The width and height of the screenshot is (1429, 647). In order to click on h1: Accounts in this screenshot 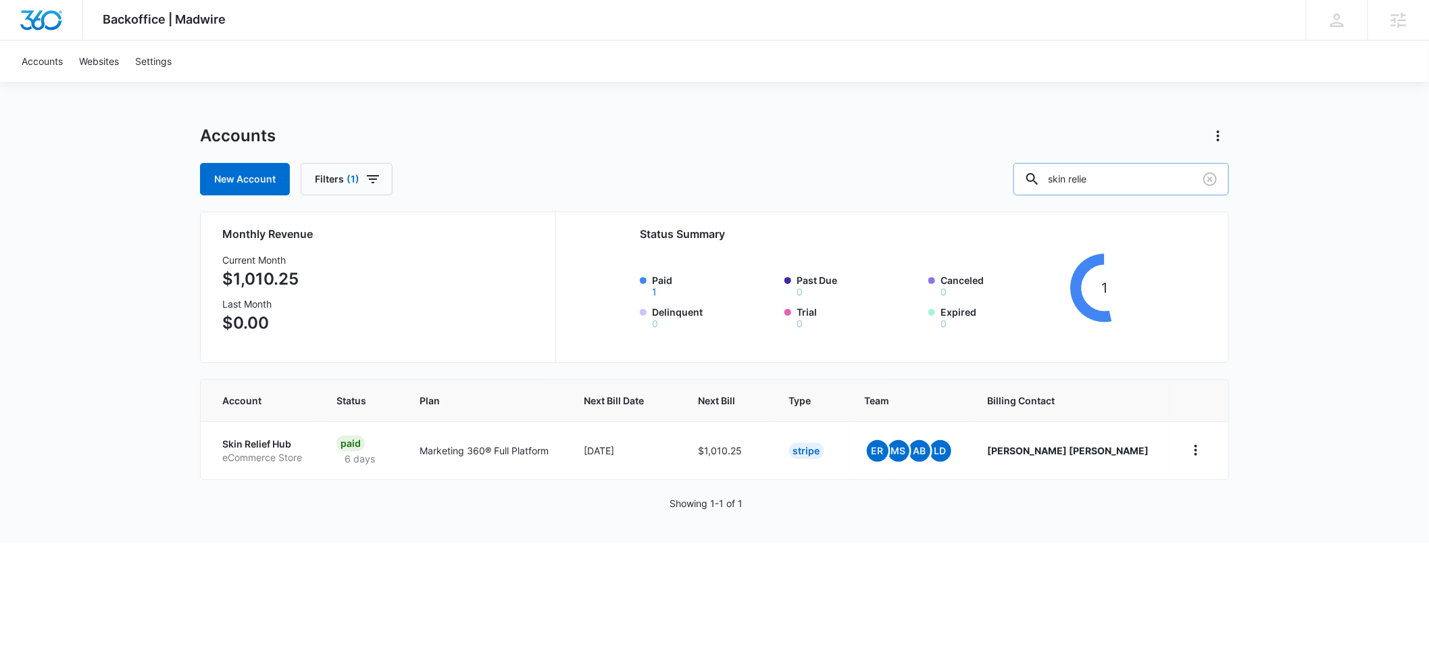, I will do `click(238, 136)`.